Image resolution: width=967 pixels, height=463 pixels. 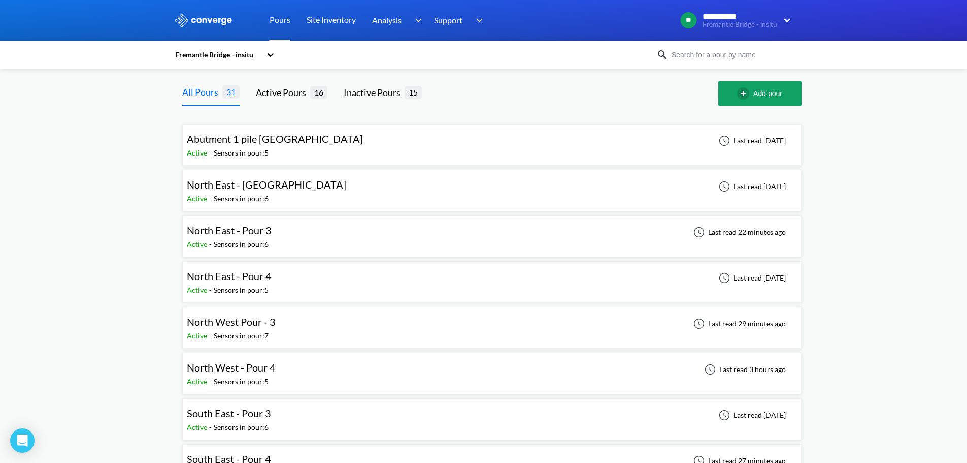 What do you see at coordinates (663, 55) in the screenshot?
I see `img: icon-search.svg` at bounding box center [663, 55].